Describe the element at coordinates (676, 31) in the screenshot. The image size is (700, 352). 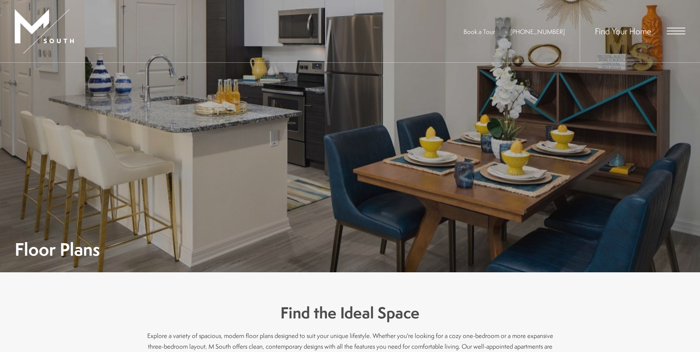
I see `button: Open Menu` at that location.